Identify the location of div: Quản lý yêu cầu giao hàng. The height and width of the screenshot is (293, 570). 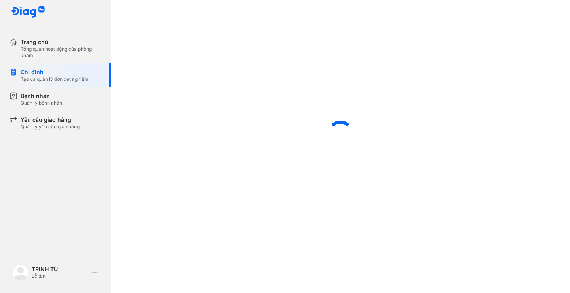
(50, 127).